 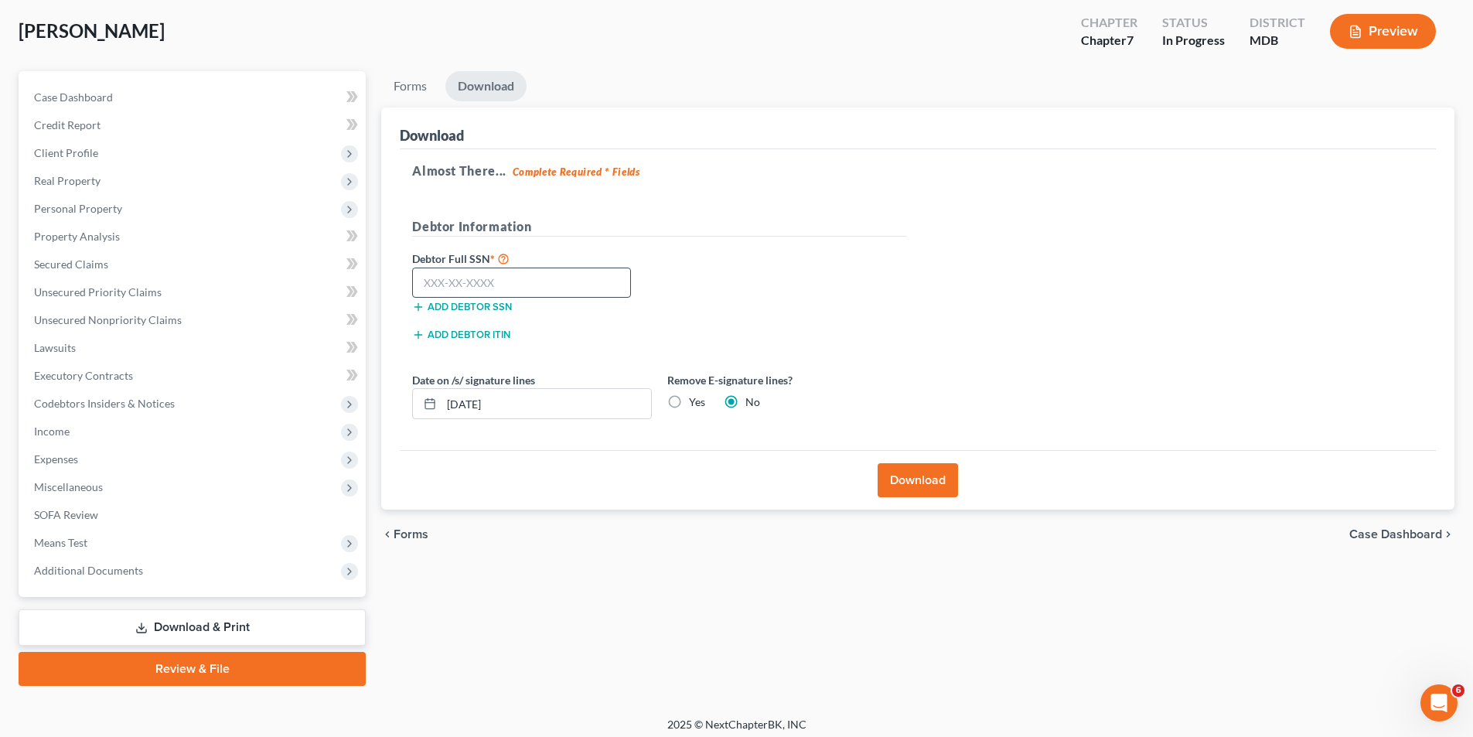 What do you see at coordinates (77, 236) in the screenshot?
I see `span: Property Analysis` at bounding box center [77, 236].